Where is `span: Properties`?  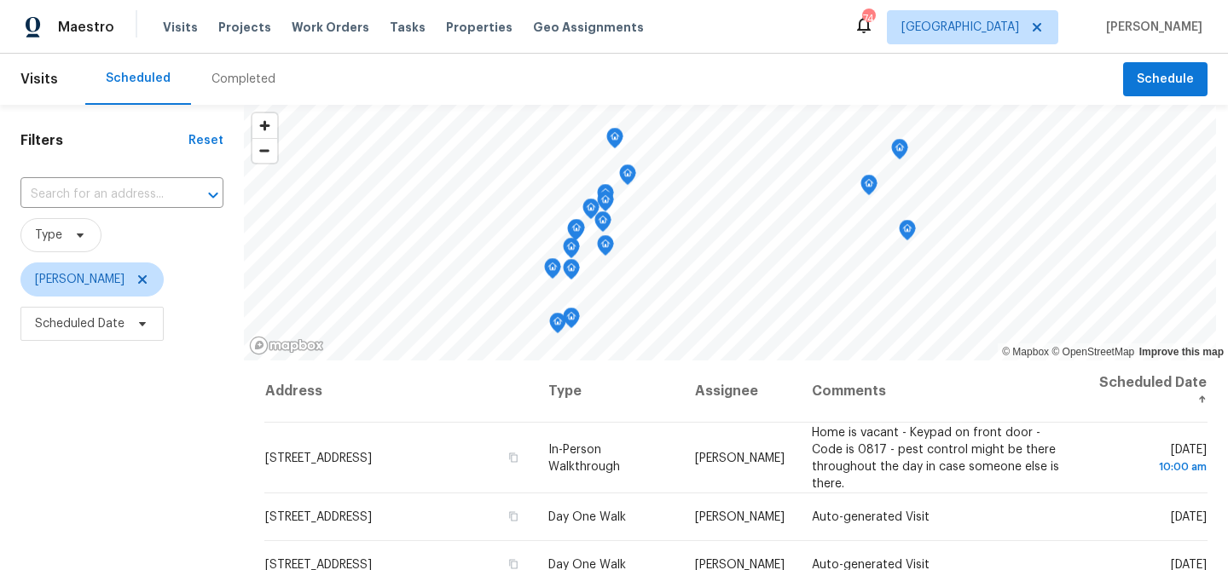
span: Properties is located at coordinates (479, 27).